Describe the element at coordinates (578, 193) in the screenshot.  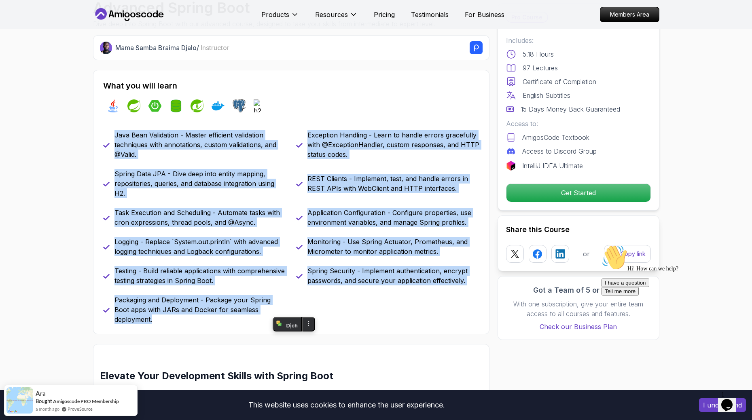
I see `p: Get Started` at that location.